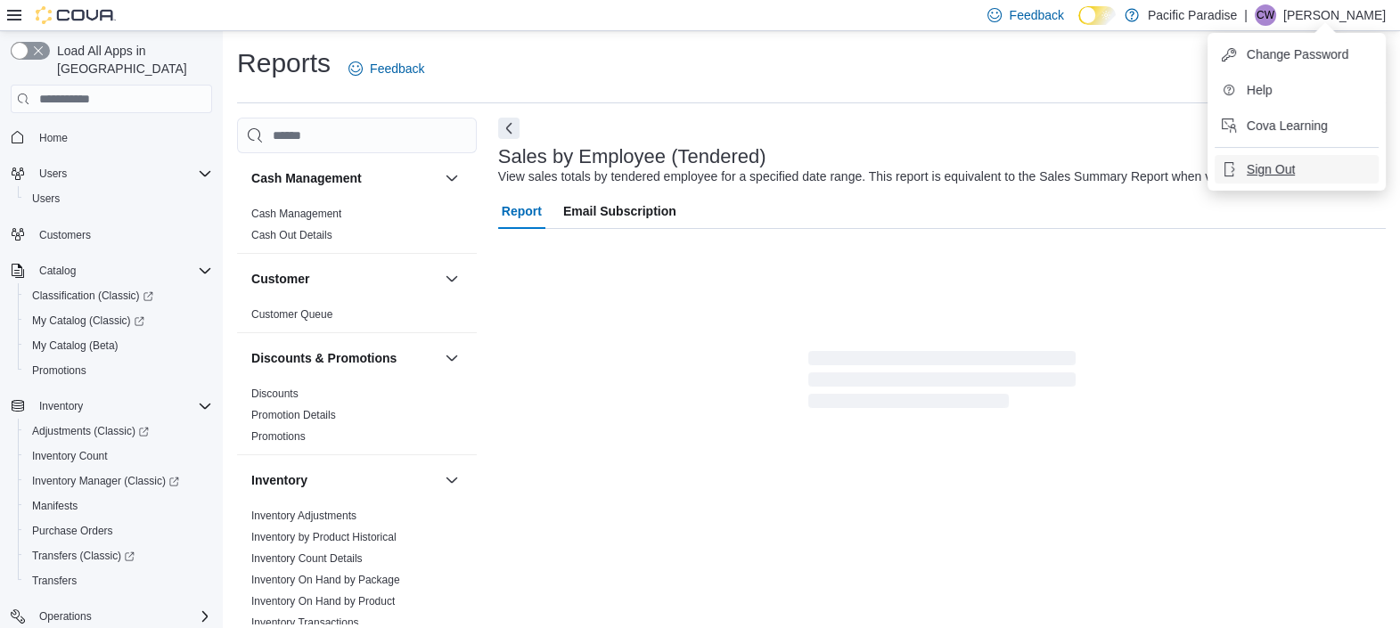 The width and height of the screenshot is (1400, 628). I want to click on a: Home, so click(53, 138).